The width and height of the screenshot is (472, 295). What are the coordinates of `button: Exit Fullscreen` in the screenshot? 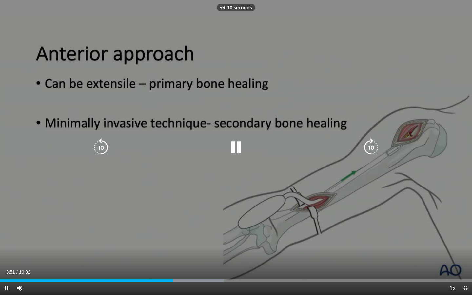 It's located at (465, 288).